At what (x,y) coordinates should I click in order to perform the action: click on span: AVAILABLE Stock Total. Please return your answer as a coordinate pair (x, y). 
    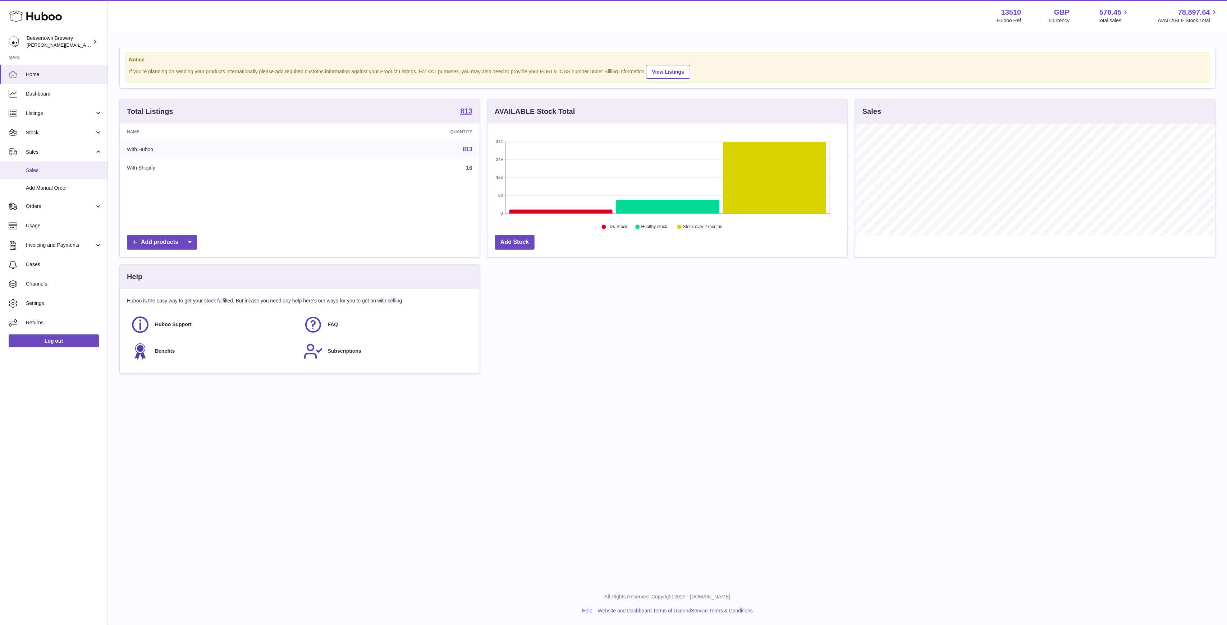
    Looking at the image, I should click on (1187, 20).